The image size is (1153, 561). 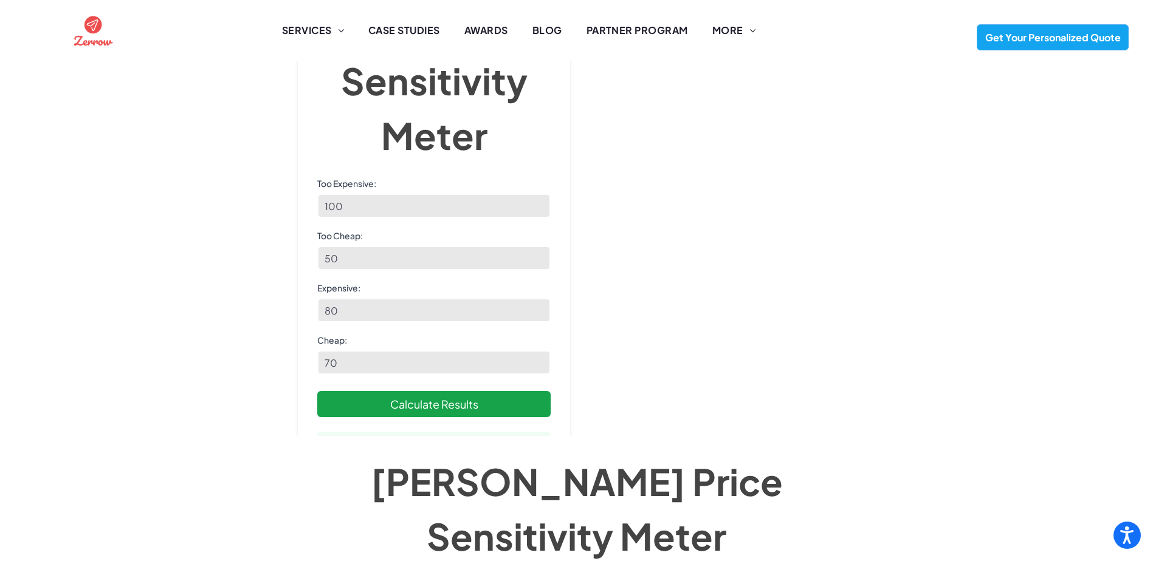 I want to click on a: MORE, so click(x=733, y=30).